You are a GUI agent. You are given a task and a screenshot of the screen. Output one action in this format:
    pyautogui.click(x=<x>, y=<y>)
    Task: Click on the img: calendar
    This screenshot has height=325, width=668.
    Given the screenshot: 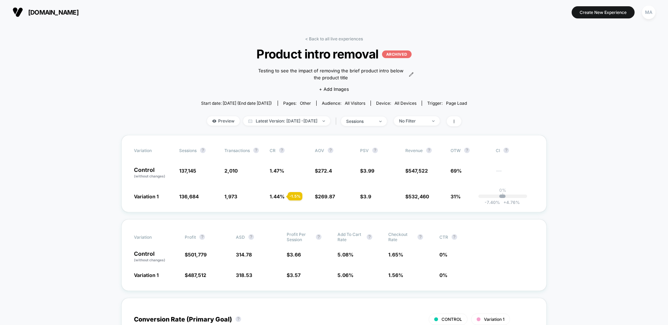 What is the action you would take?
    pyautogui.click(x=250, y=121)
    